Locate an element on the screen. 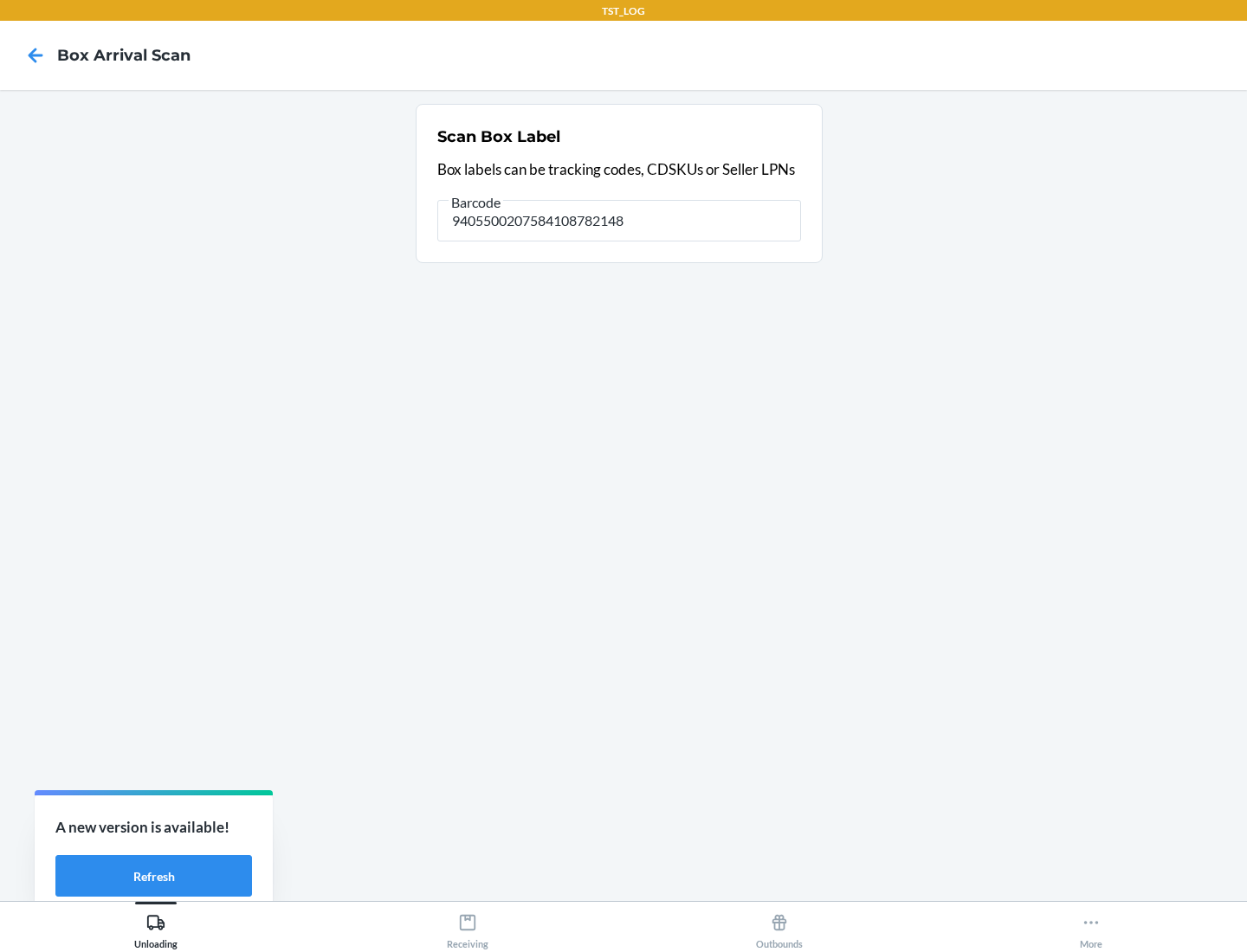 The height and width of the screenshot is (952, 1247). div: Receiving is located at coordinates (468, 928).